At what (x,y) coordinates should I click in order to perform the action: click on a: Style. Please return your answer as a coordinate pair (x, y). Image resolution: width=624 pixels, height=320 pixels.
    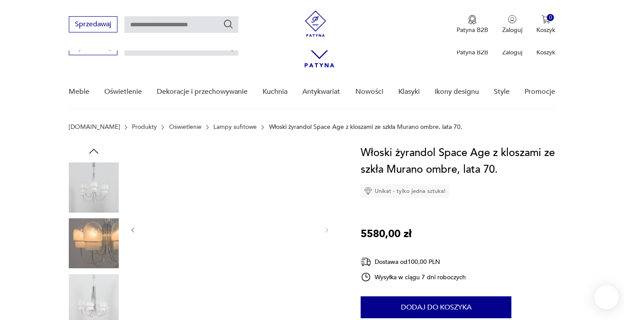
    Looking at the image, I should click on (502, 92).